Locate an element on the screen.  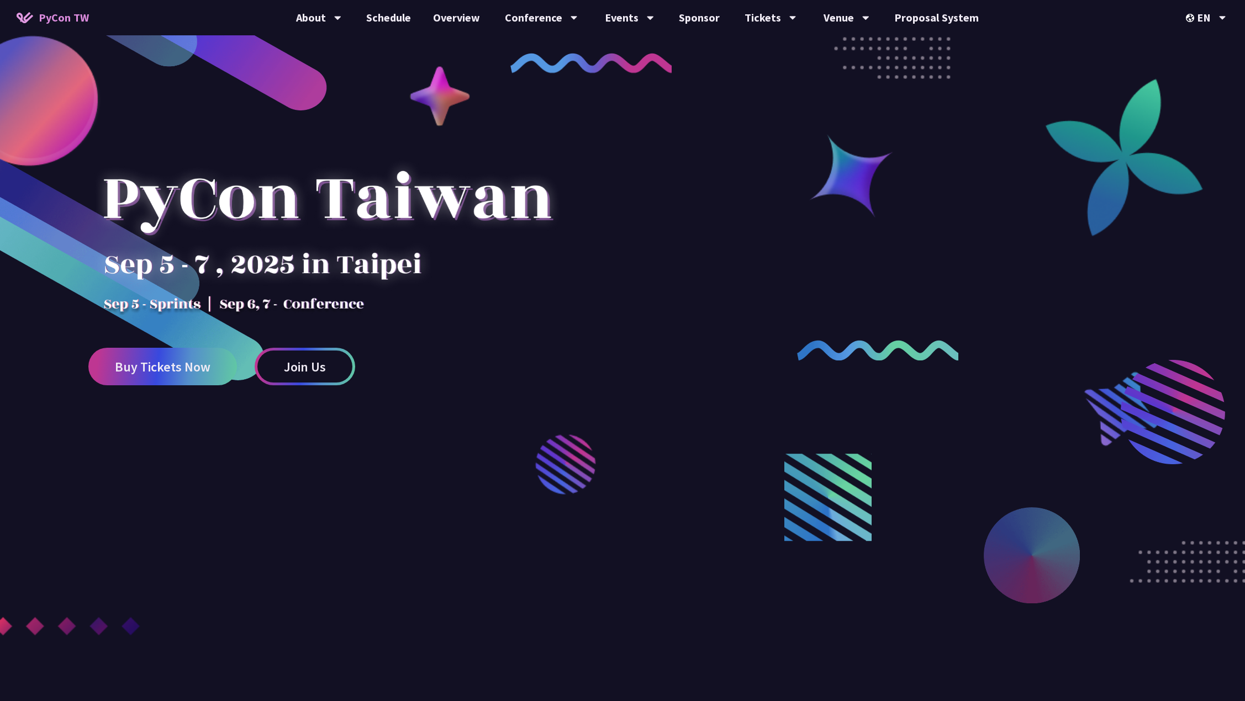
img: Home icon of PyCon TW 2025 is located at coordinates (25, 18).